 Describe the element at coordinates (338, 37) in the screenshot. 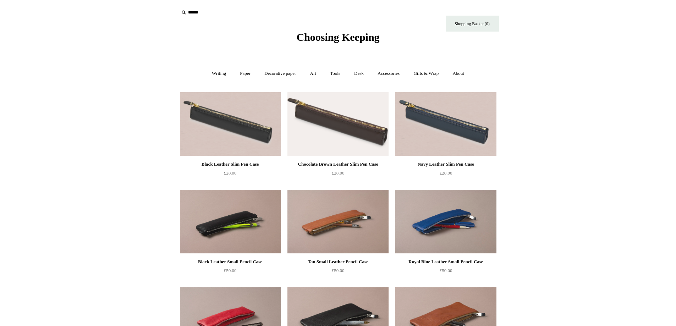

I see `span: Choosing Keeping` at that location.